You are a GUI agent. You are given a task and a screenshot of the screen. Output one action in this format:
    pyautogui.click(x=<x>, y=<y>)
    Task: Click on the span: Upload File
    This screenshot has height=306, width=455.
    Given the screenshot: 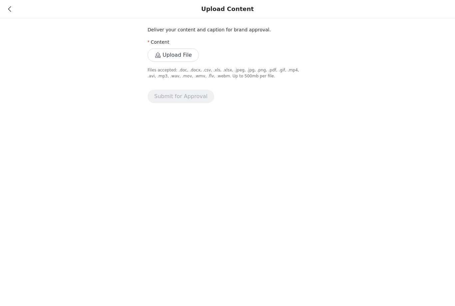 What is the action you would take?
    pyautogui.click(x=173, y=55)
    